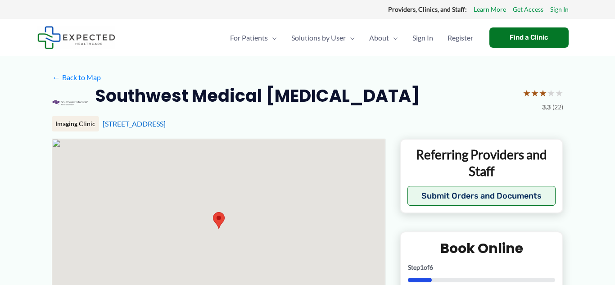  Describe the element at coordinates (460, 38) in the screenshot. I see `span: Register` at that location.